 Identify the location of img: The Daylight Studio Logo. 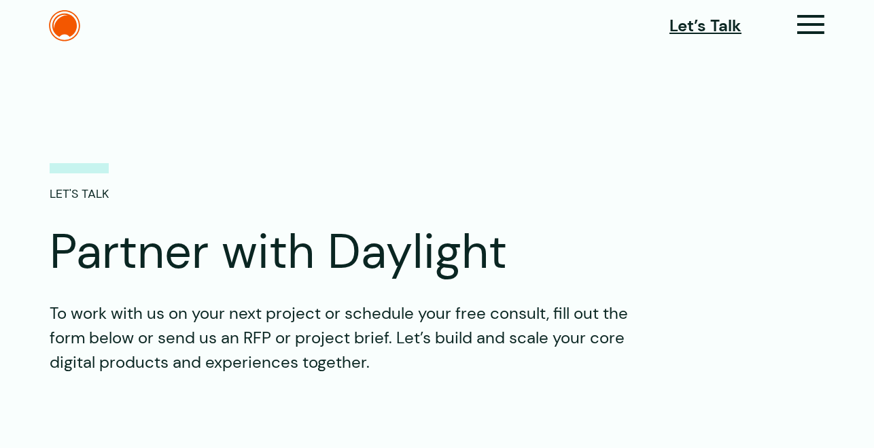
(65, 26).